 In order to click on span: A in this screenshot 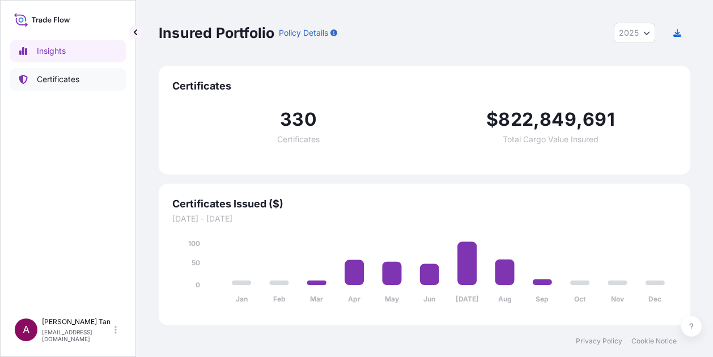, I will do `click(26, 330)`.